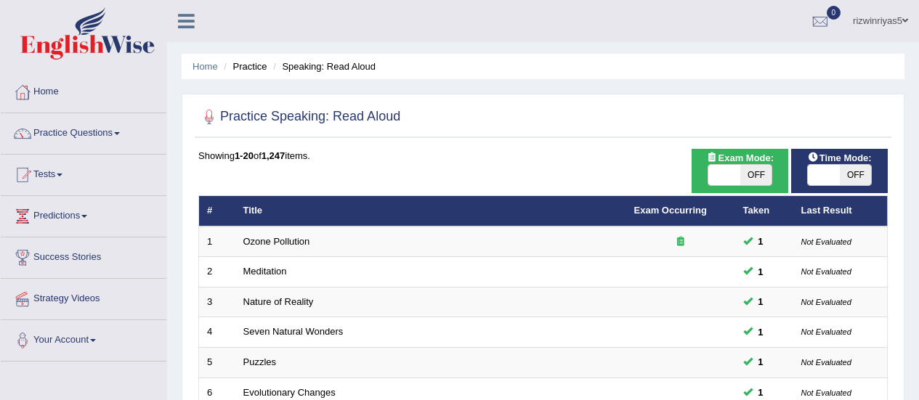 The height and width of the screenshot is (400, 919). I want to click on td: 2, so click(217, 272).